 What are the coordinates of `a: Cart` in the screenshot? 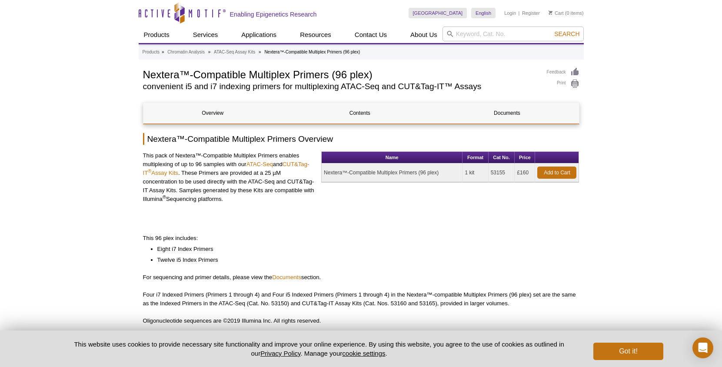 It's located at (556, 13).